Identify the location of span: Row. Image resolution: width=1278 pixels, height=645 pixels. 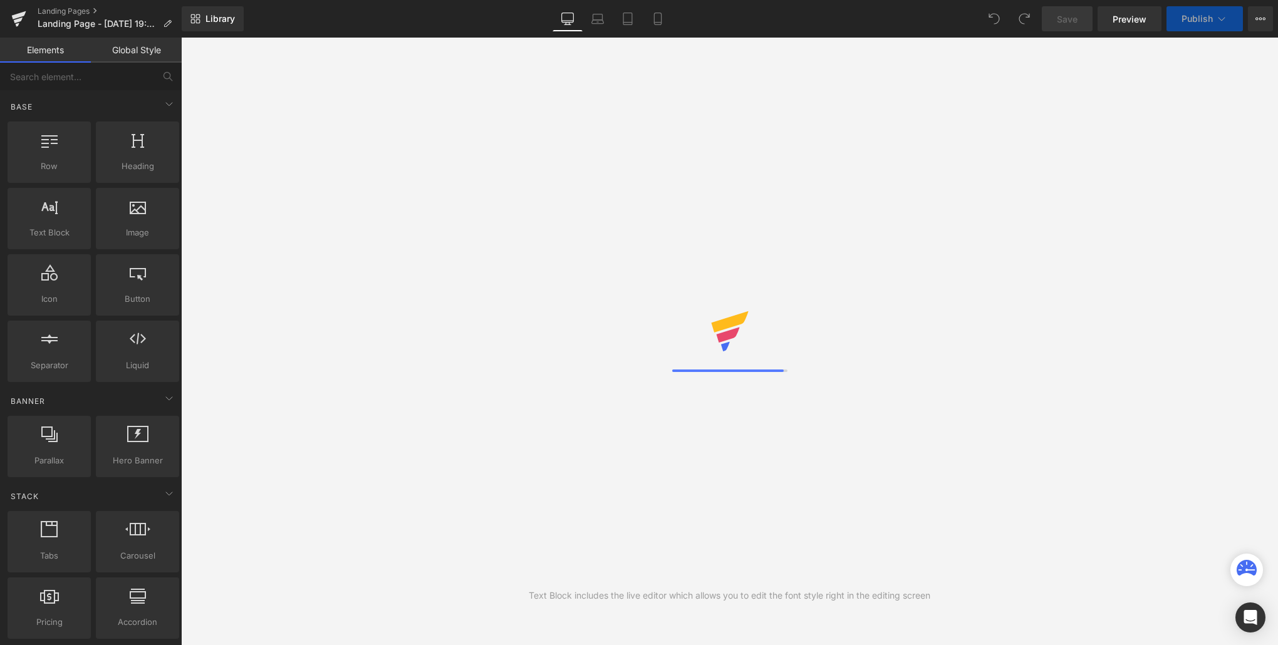
(49, 166).